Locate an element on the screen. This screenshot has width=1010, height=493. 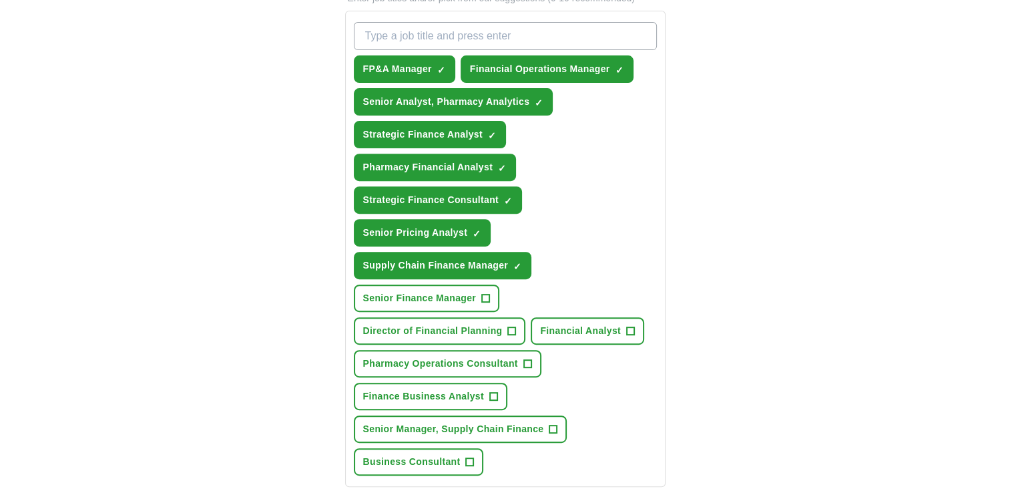
span: Senior Finance Manager is located at coordinates (420, 298).